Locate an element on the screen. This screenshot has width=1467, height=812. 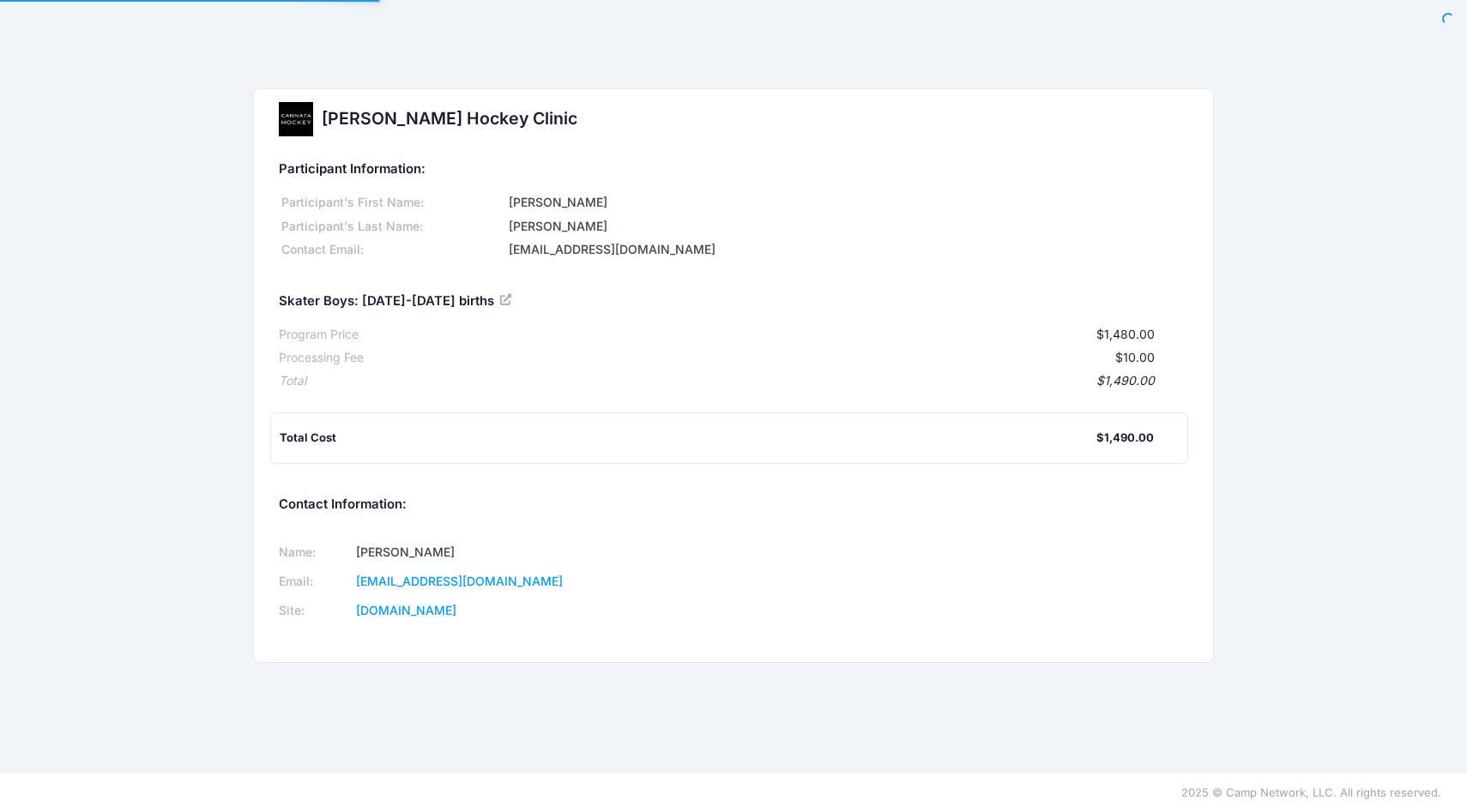
h5: Participant Information: is located at coordinates (734, 170).